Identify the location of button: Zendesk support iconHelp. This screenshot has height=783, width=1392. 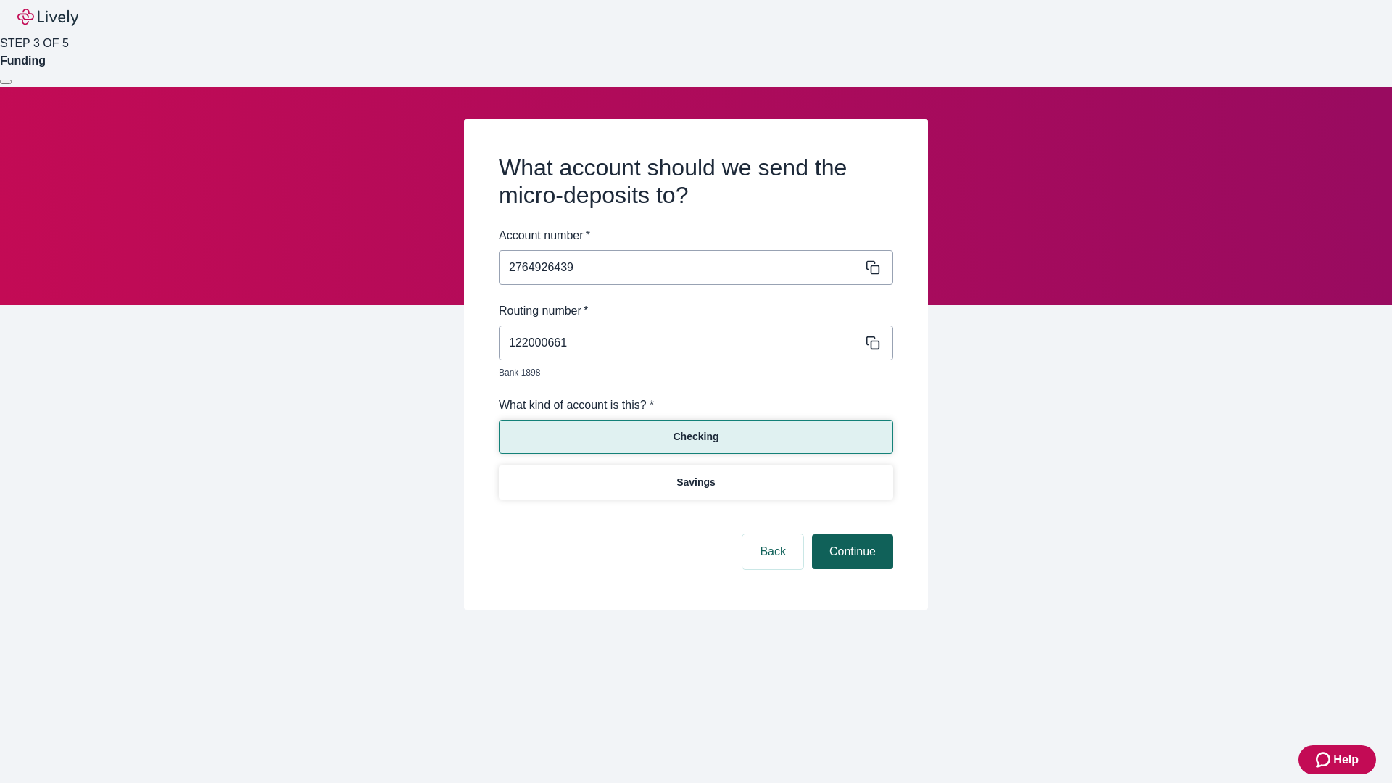
(1337, 760).